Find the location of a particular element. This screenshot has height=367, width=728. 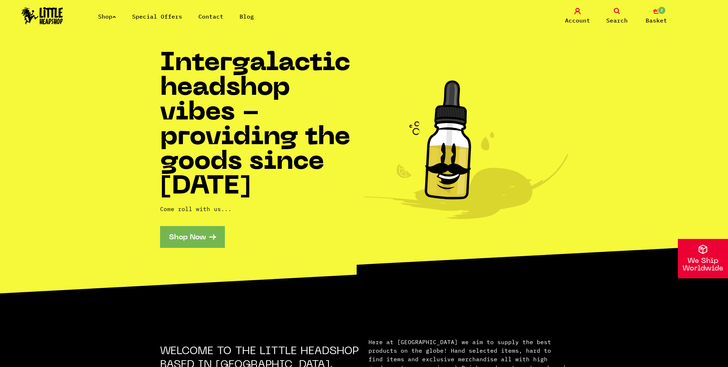

a: 2 Basket is located at coordinates (656, 16).